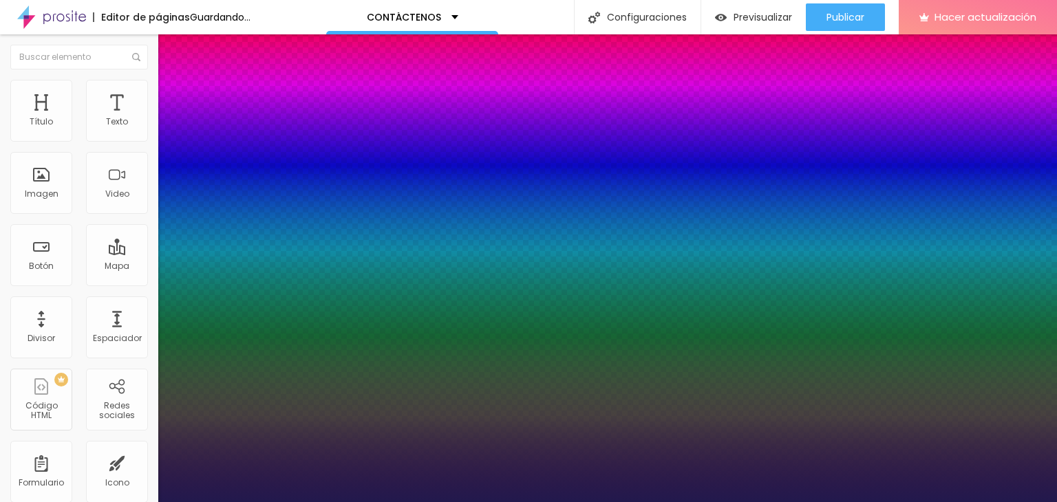  What do you see at coordinates (404, 17) in the screenshot?
I see `font: CONTÁCTENOS` at bounding box center [404, 17].